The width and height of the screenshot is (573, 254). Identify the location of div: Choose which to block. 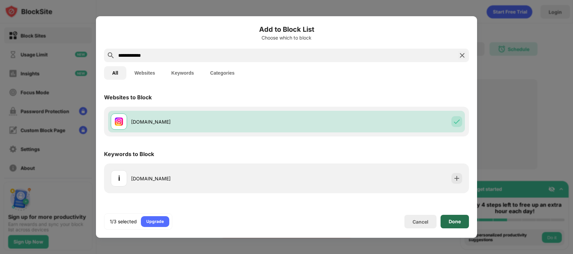
(286, 38).